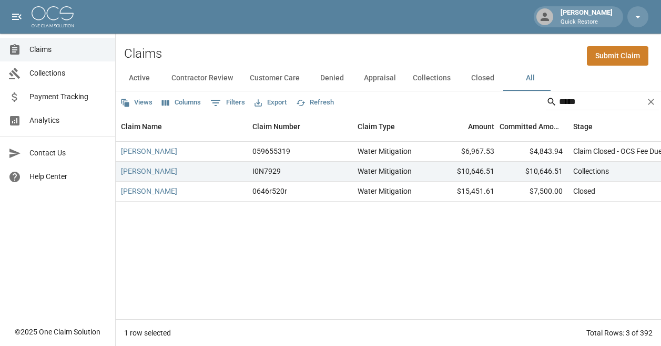  Describe the element at coordinates (17, 17) in the screenshot. I see `button: open drawer` at that location.